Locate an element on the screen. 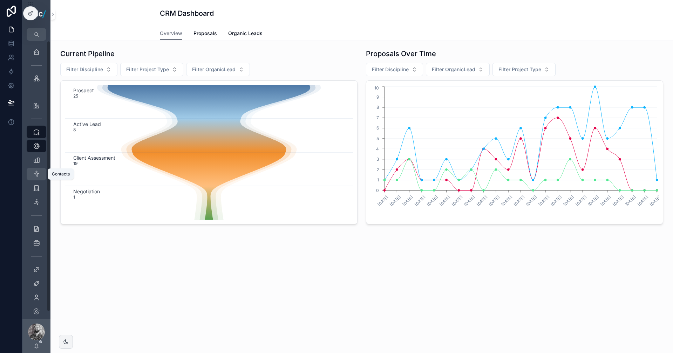 This screenshot has height=353, width=673. h1: Current Pipeline is located at coordinates (87, 54).